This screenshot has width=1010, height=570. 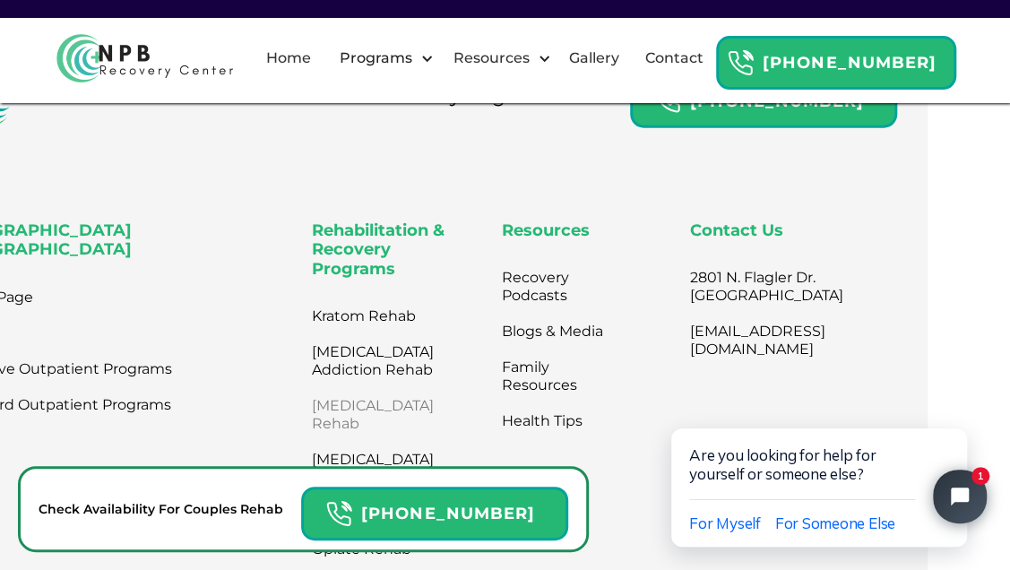 What do you see at coordinates (91, 152) in the screenshot?
I see `button: For Myself` at bounding box center [91, 152].